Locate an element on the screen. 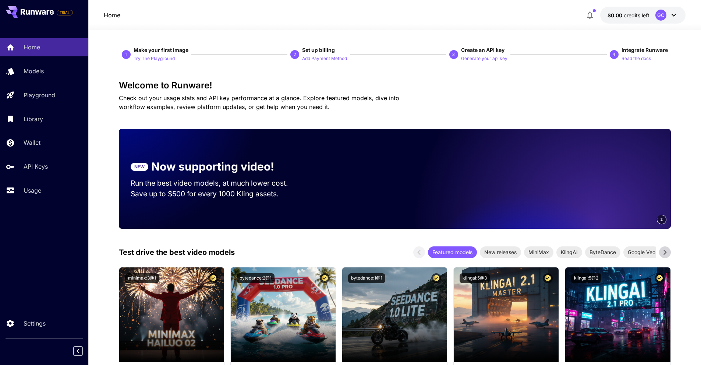  p: 2 is located at coordinates (295, 54).